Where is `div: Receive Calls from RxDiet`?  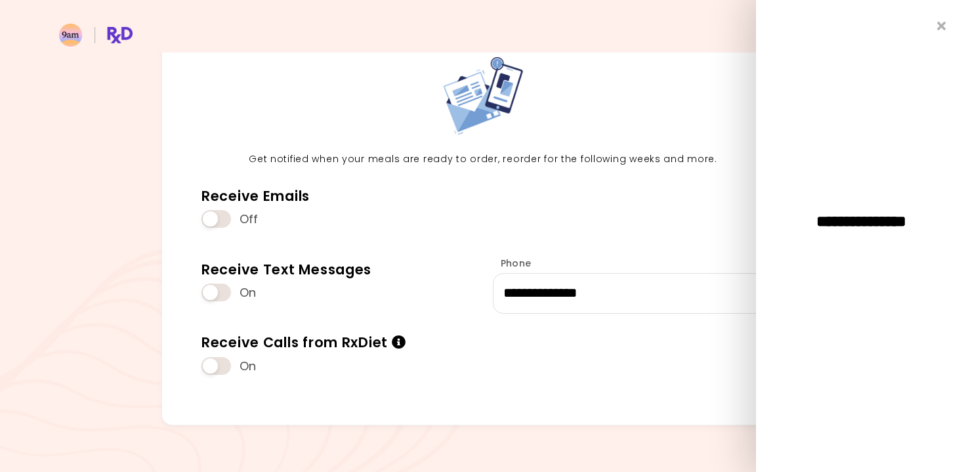 div: Receive Calls from RxDiet is located at coordinates (303, 342).